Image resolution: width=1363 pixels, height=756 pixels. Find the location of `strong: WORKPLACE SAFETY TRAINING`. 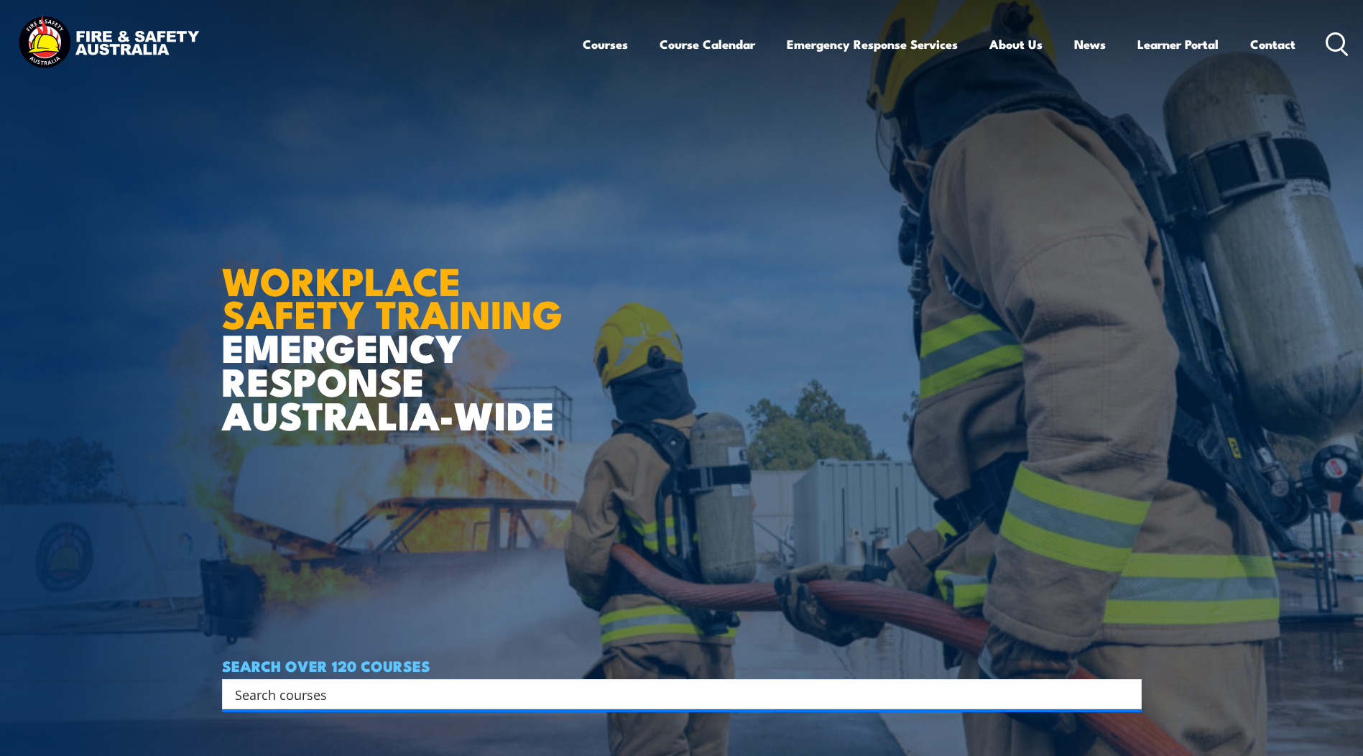

strong: WORKPLACE SAFETY TRAINING is located at coordinates (392, 296).